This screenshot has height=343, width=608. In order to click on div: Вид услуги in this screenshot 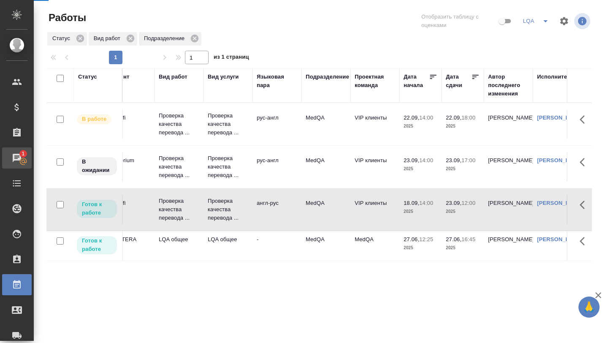, I will do `click(223, 77)`.